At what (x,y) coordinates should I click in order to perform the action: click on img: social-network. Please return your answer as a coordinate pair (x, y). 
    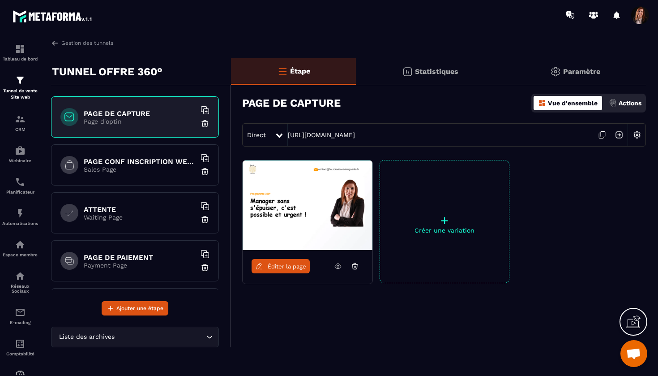
    Looking at the image, I should click on (20, 276).